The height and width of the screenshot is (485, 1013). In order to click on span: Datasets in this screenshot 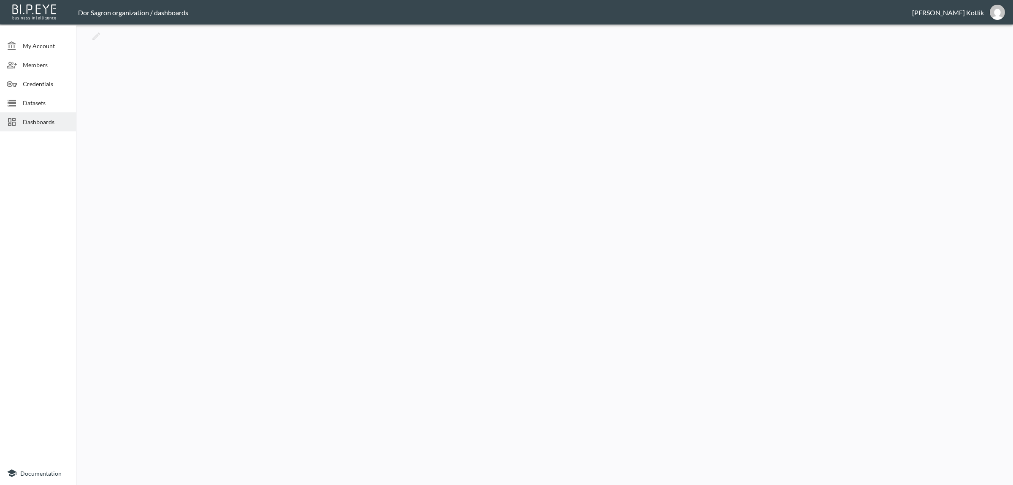, I will do `click(46, 103)`.